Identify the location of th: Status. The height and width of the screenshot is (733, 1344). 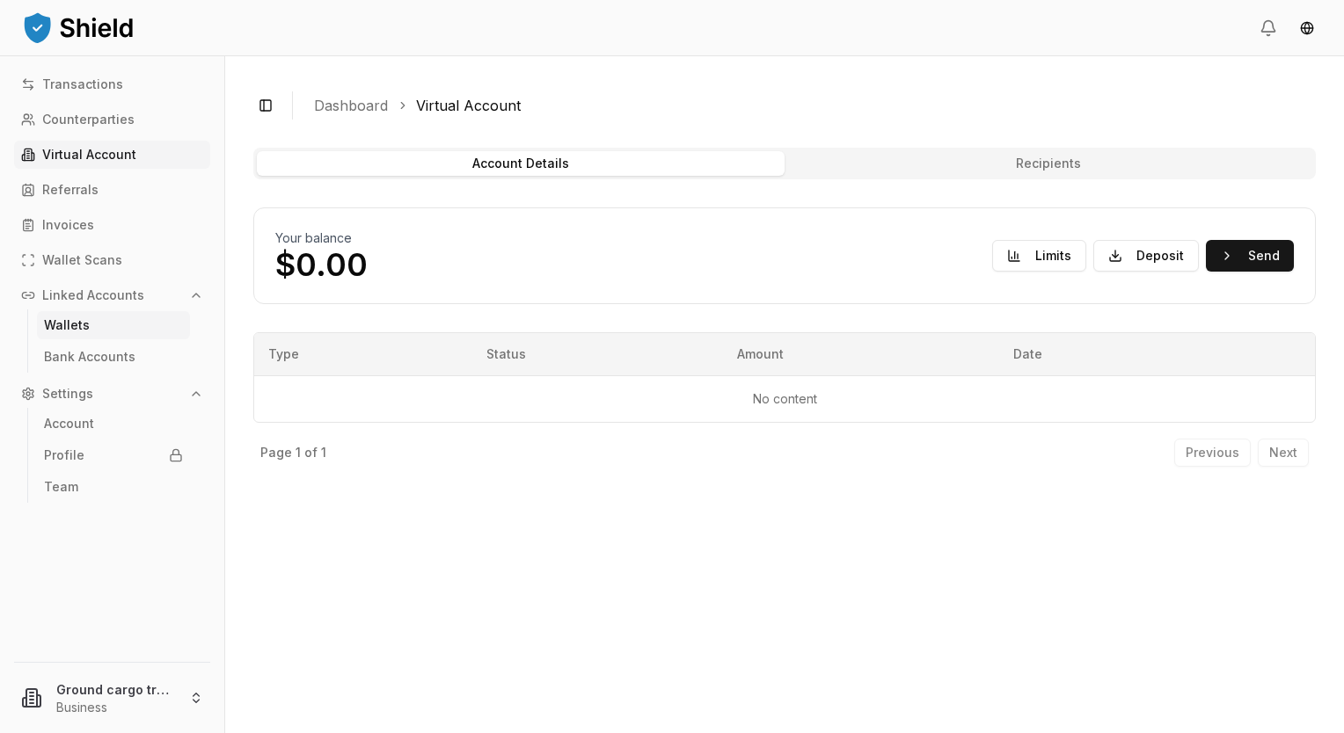
(597, 354).